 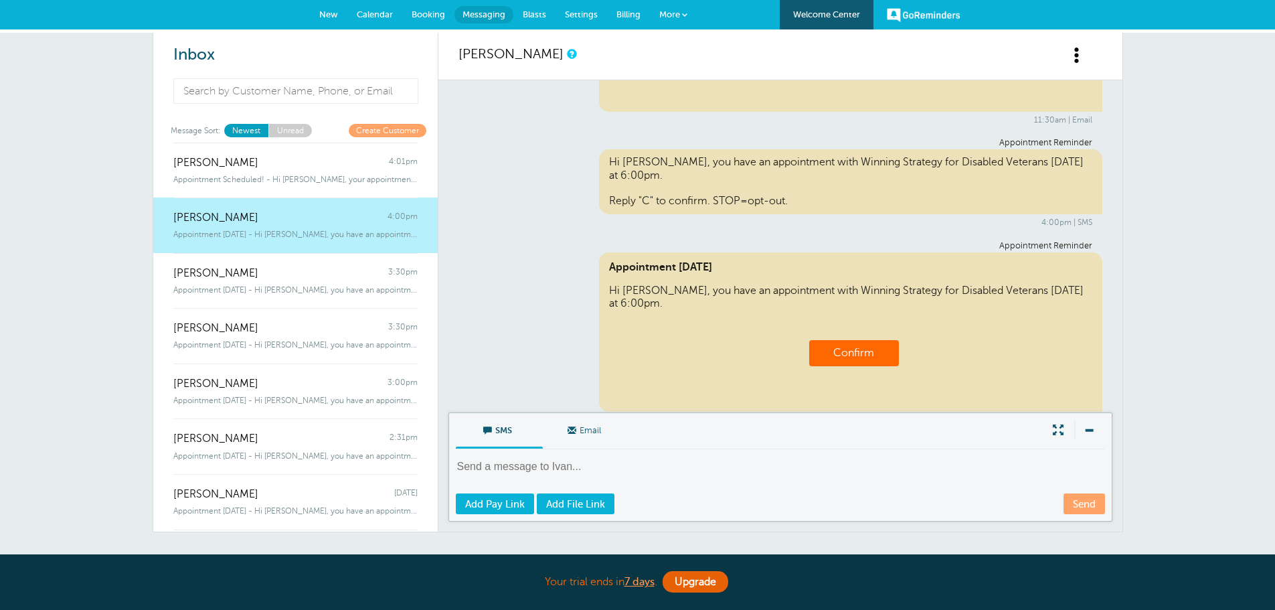 What do you see at coordinates (639, 582) in the screenshot?
I see `b: 7 days` at bounding box center [639, 582].